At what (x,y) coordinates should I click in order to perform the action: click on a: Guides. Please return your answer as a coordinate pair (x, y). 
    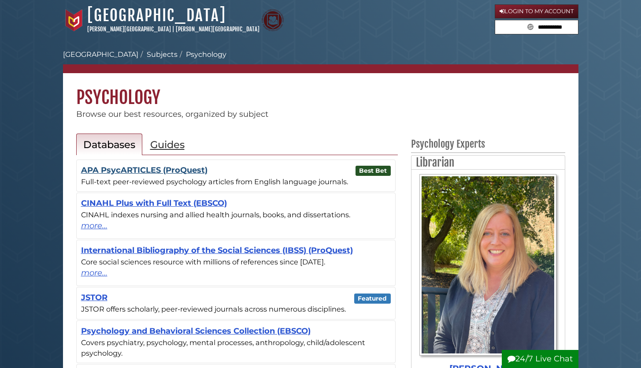
    Looking at the image, I should click on (167, 144).